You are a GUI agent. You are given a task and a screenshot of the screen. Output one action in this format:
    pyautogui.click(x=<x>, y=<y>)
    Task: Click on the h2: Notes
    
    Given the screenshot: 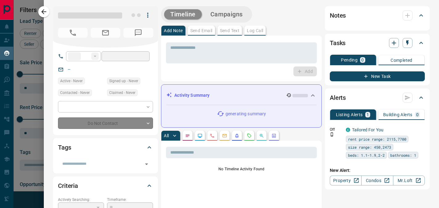 What is the action you would take?
    pyautogui.click(x=338, y=15)
    